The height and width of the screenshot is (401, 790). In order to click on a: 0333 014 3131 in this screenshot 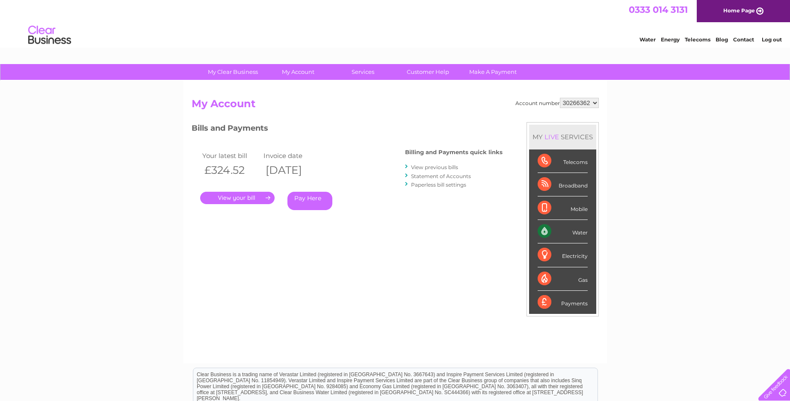, I will do `click(658, 9)`.